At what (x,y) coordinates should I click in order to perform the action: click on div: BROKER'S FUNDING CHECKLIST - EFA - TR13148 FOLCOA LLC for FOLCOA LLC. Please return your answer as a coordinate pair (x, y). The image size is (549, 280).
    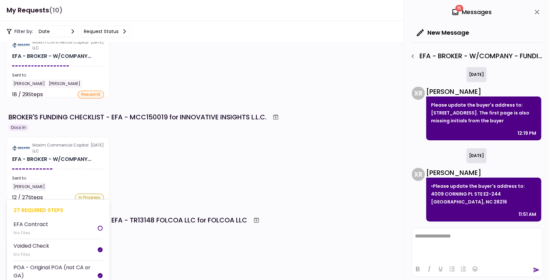
    Looking at the image, I should click on (128, 220).